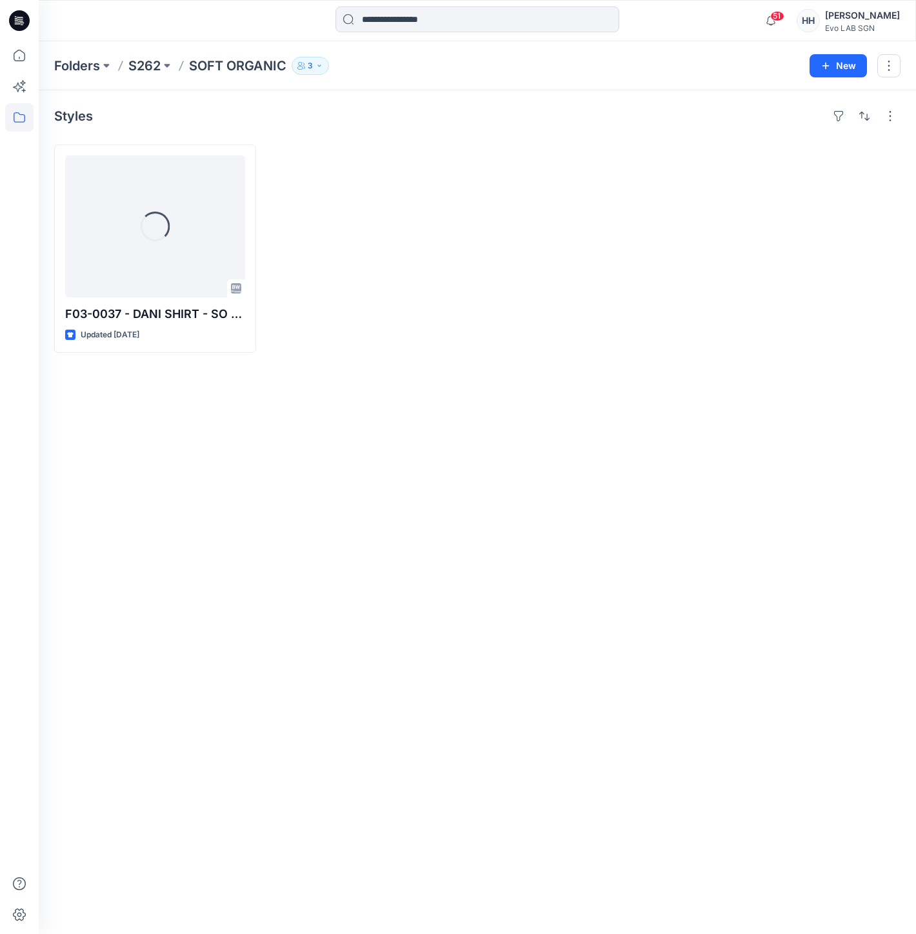  Describe the element at coordinates (310, 66) in the screenshot. I see `p: 3` at that location.